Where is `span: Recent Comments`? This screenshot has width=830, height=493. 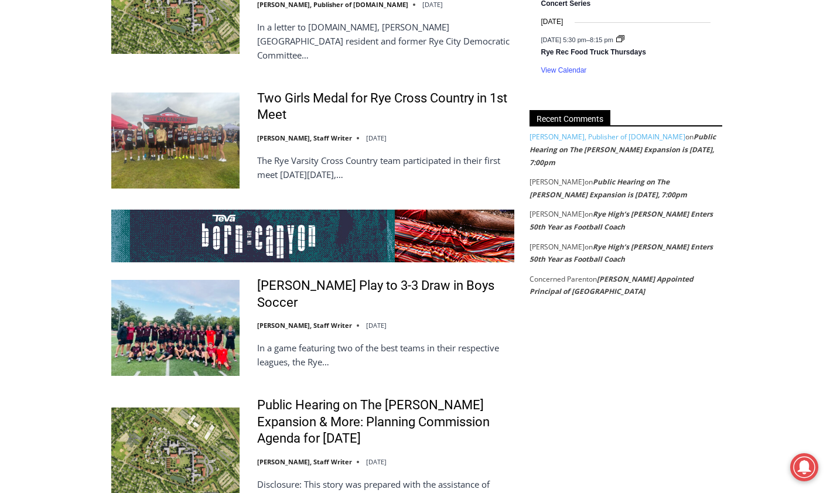 span: Recent Comments is located at coordinates (570, 118).